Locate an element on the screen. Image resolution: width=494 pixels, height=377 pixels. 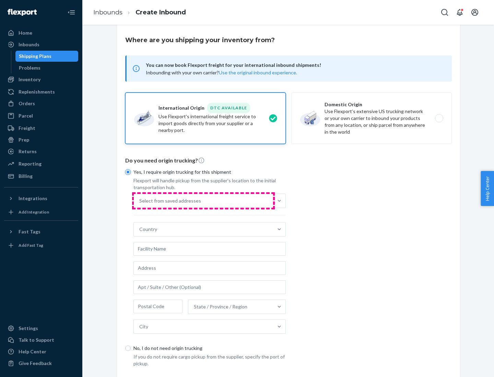
input: Apt / Suite / Other (Optional) is located at coordinates (210, 287).